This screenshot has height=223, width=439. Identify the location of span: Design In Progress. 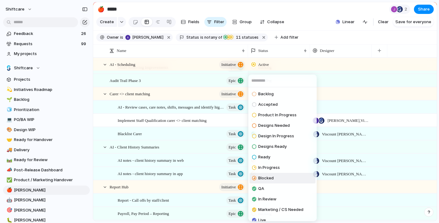
(276, 136).